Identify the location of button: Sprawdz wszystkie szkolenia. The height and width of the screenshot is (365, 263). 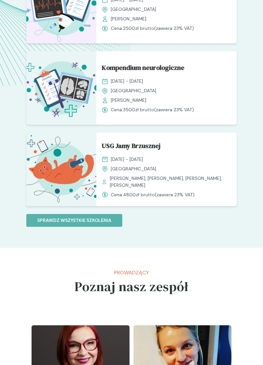
(74, 220).